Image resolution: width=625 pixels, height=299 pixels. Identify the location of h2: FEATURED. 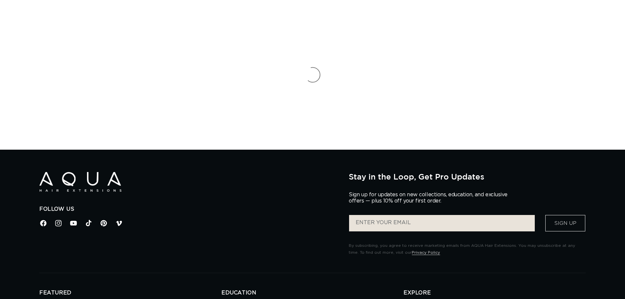
(130, 293).